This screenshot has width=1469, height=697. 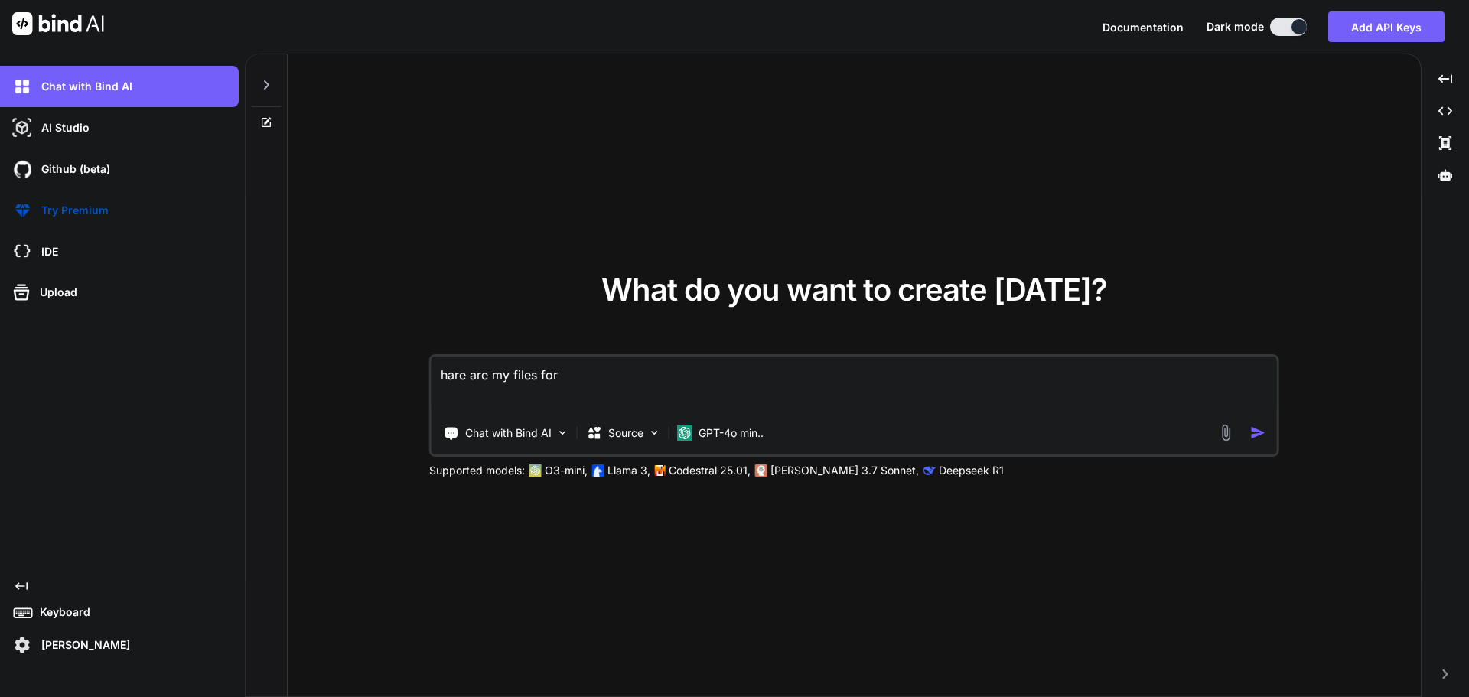 I want to click on img: GPT-4o mini, so click(x=685, y=433).